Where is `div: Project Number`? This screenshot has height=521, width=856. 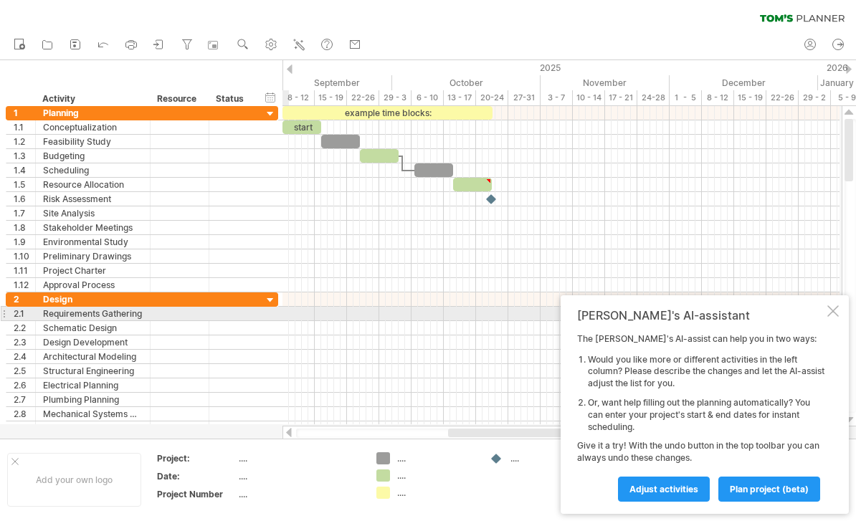 div: Project Number is located at coordinates (196, 494).